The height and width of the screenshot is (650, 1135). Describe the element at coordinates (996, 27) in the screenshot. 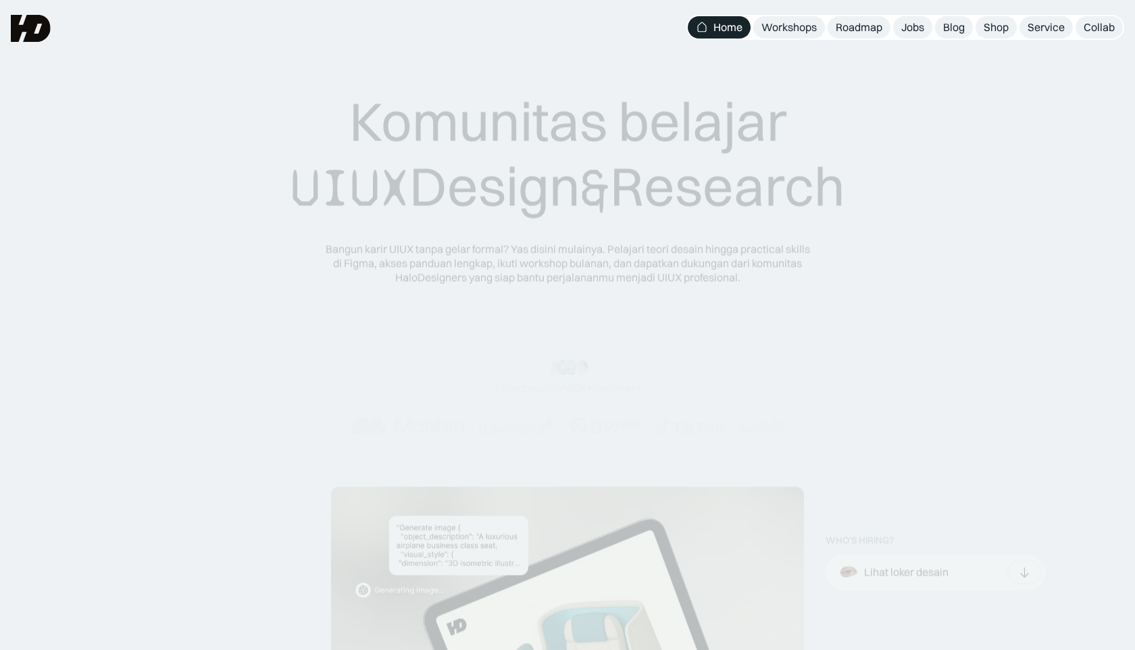

I see `div: Shop` at that location.